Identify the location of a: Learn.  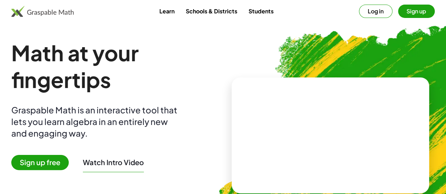
(166, 11).